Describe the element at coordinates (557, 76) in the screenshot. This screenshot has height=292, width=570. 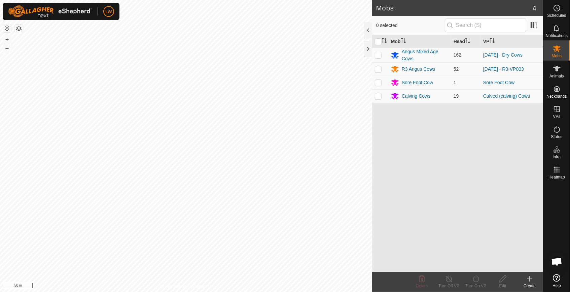
I see `span: Animals` at that location.